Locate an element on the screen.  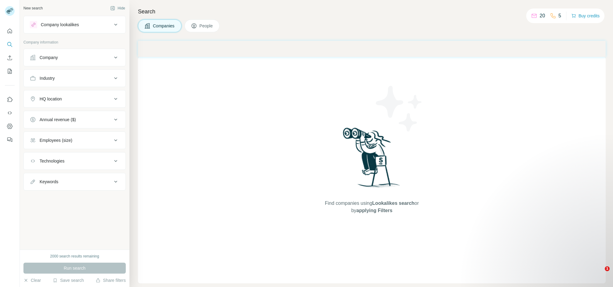
button: Company lookalikes is located at coordinates (75, 25).